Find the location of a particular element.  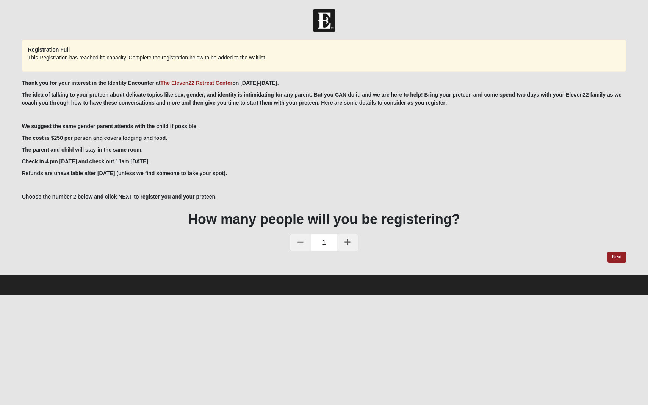

b: The parent and child will stay in the same room. is located at coordinates (82, 150).